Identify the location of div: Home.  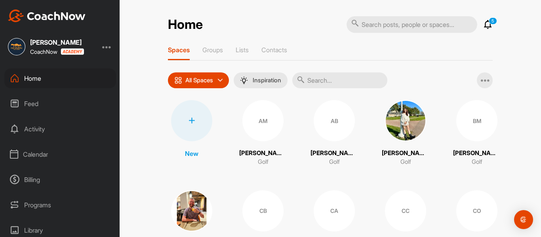
(60, 78).